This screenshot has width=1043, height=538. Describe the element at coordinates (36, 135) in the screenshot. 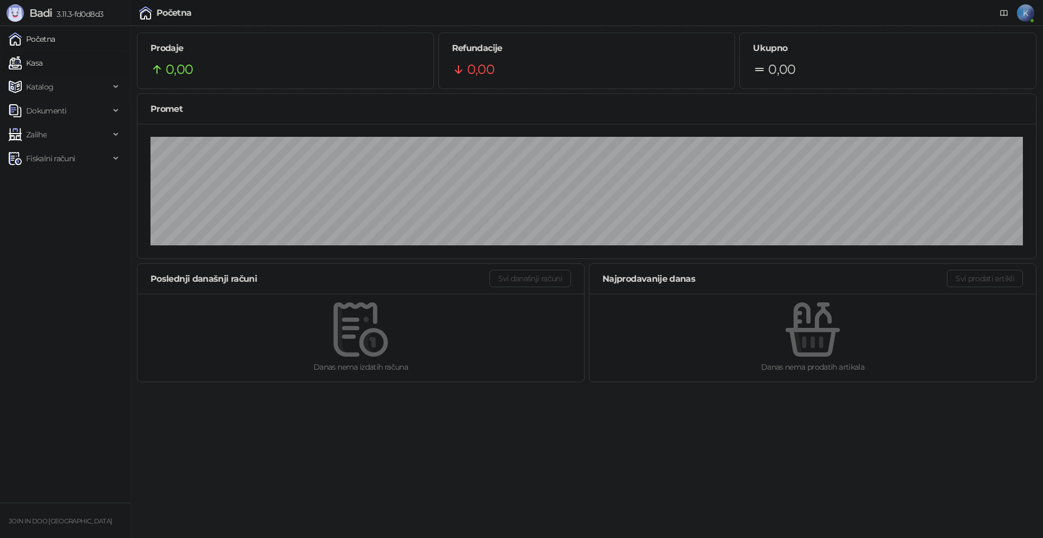

I see `span: Zalihe` at that location.